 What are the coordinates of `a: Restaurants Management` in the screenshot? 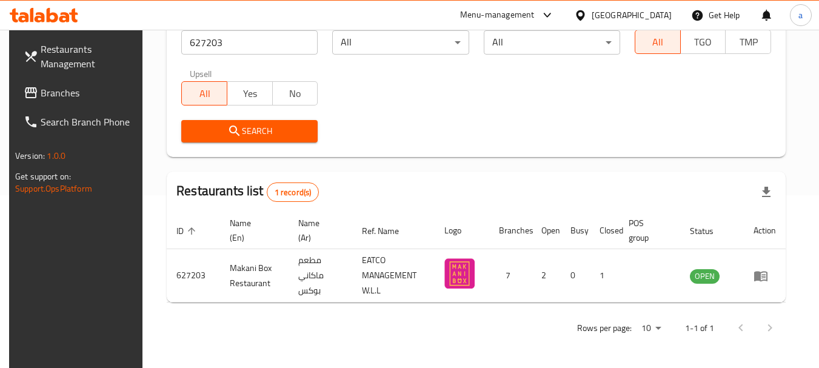 It's located at (80, 56).